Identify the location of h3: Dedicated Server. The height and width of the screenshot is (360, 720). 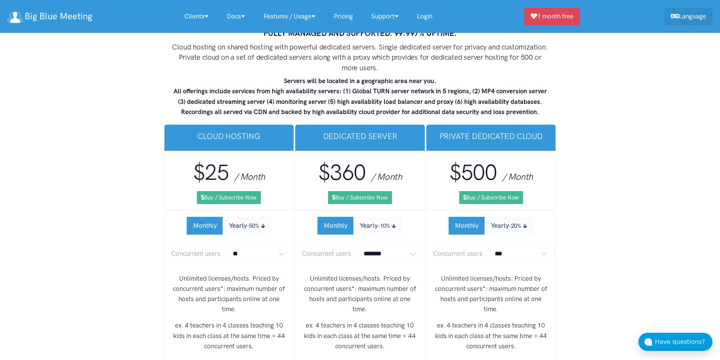
(360, 136).